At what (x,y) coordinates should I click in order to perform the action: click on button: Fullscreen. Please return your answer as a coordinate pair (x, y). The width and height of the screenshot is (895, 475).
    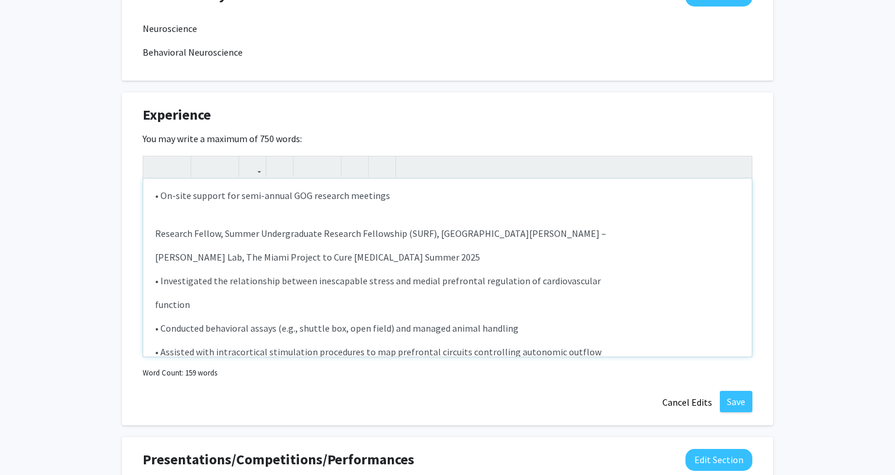
    Looking at the image, I should click on (738, 166).